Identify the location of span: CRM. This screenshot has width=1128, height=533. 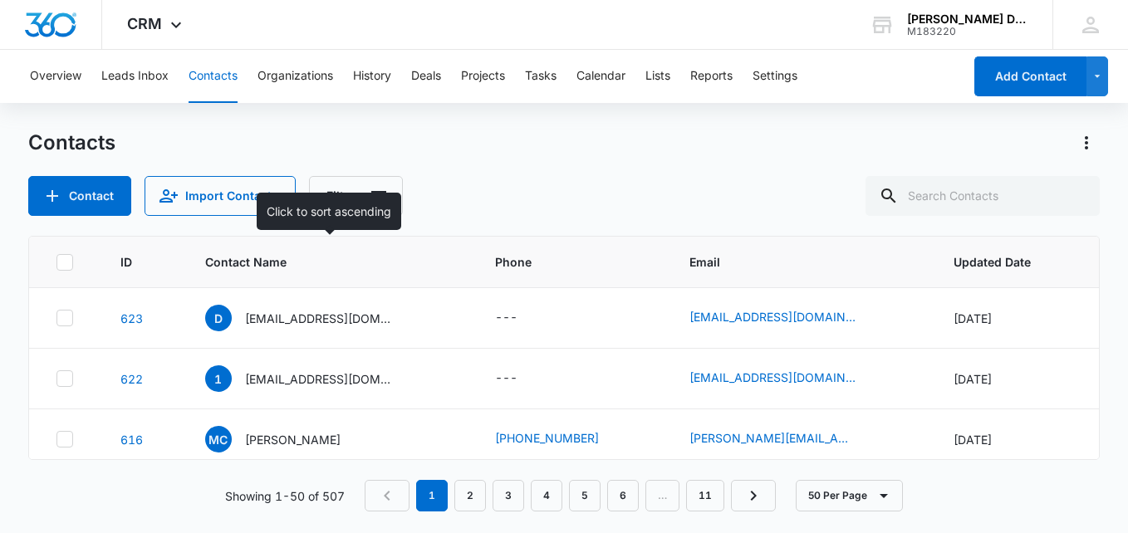
(145, 23).